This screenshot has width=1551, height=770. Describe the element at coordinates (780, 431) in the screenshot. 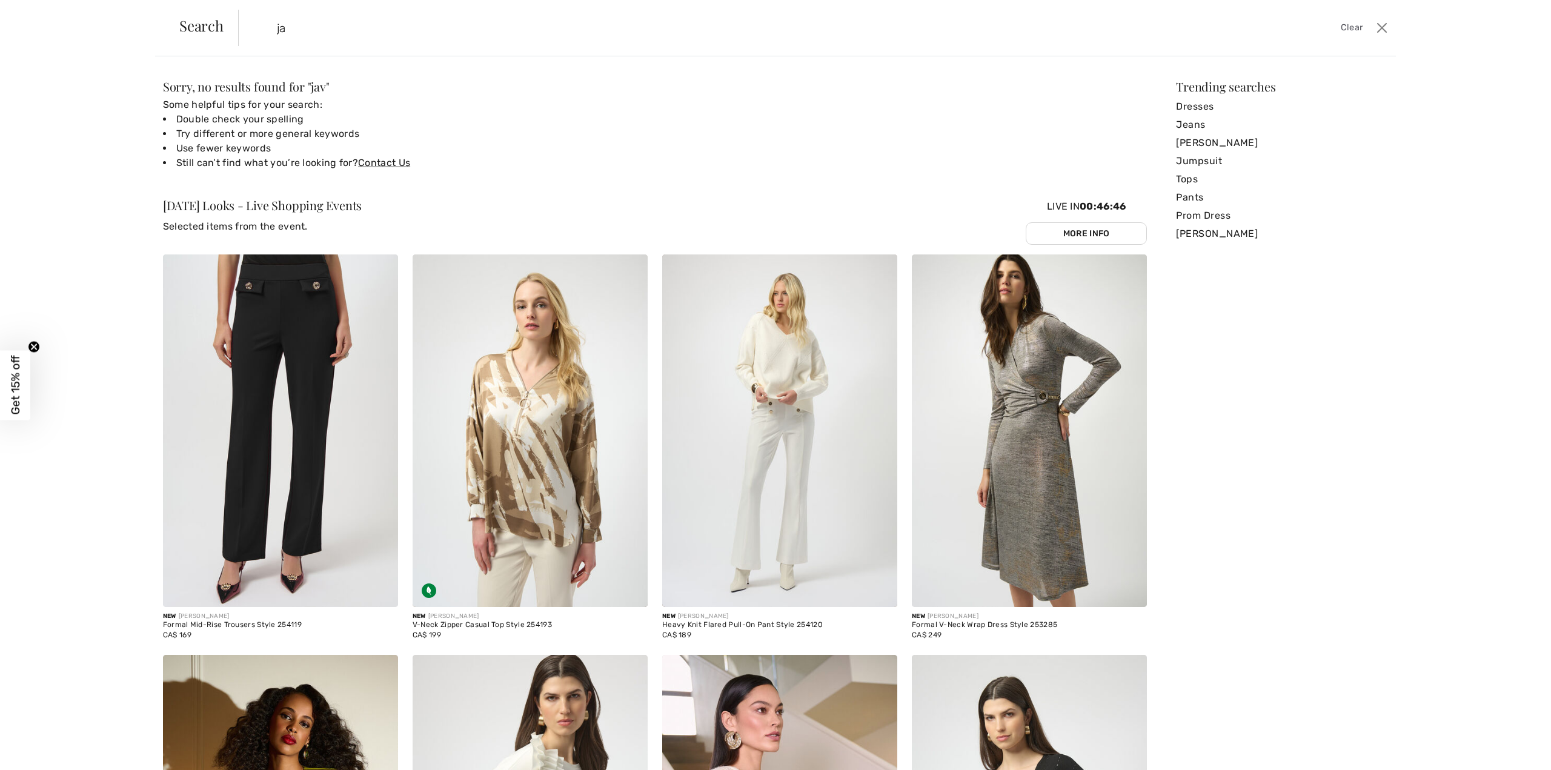

I see `a: Heavy Knit Flared Pull-On Pant Style 254120. Vanilla 30` at that location.